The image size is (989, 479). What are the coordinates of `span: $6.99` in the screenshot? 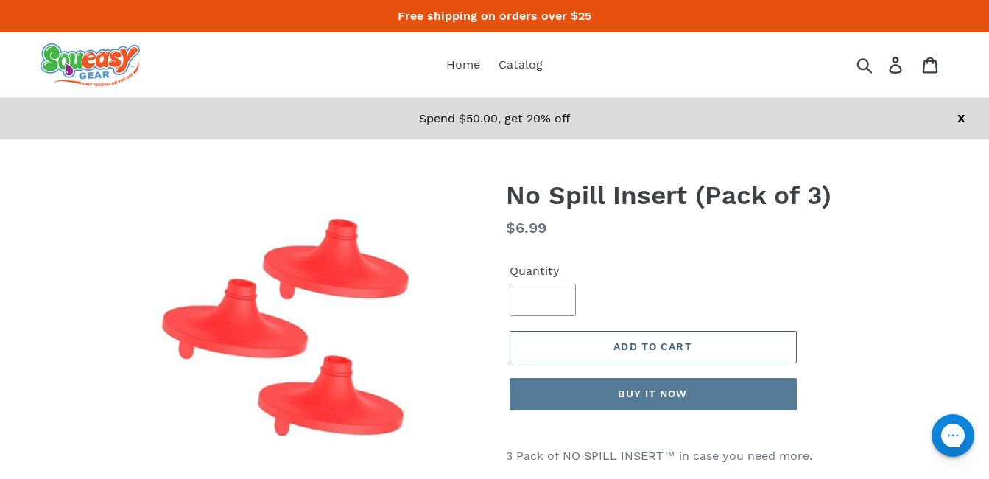 It's located at (526, 228).